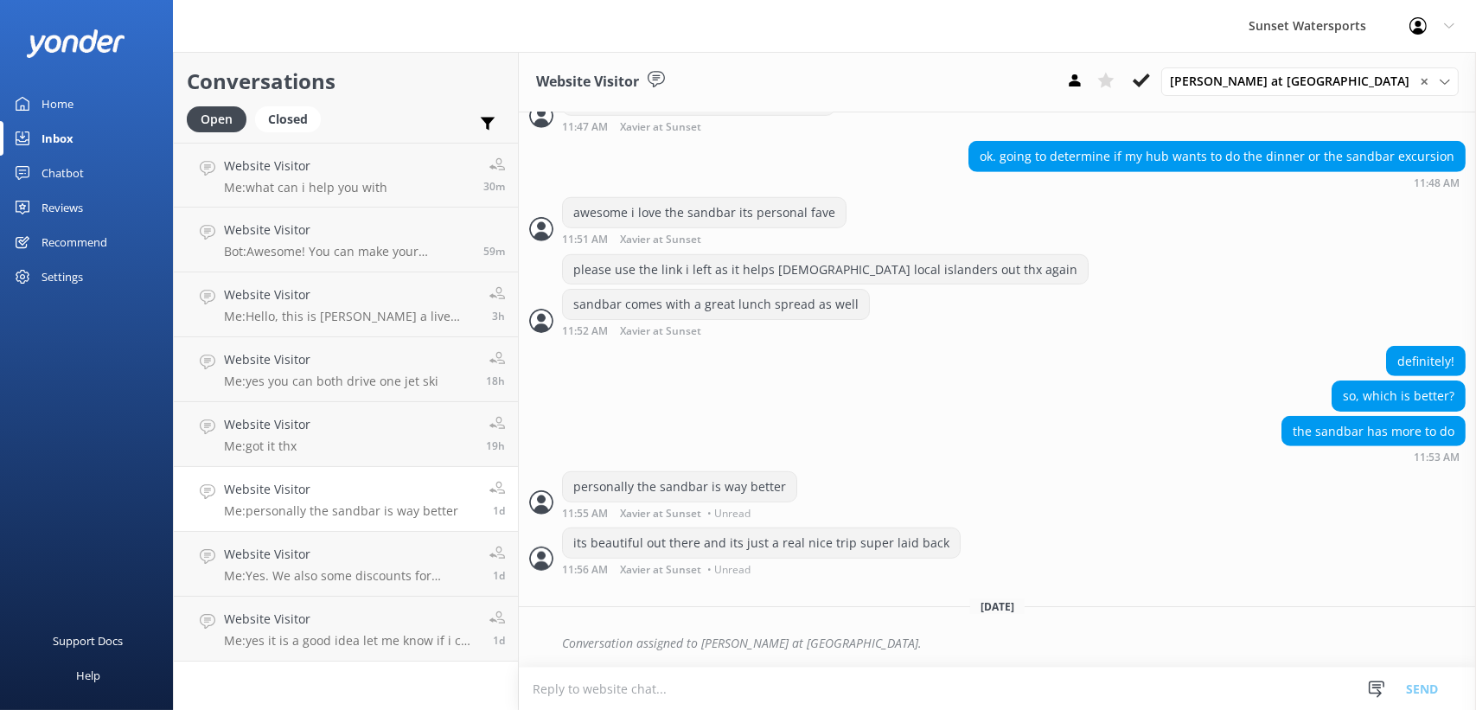 This screenshot has height=710, width=1476. I want to click on a: Website VisitorMe:Yes. We also some discounts for September. When will you be in [GEOGRAPHIC_DATA..., so click(346, 564).